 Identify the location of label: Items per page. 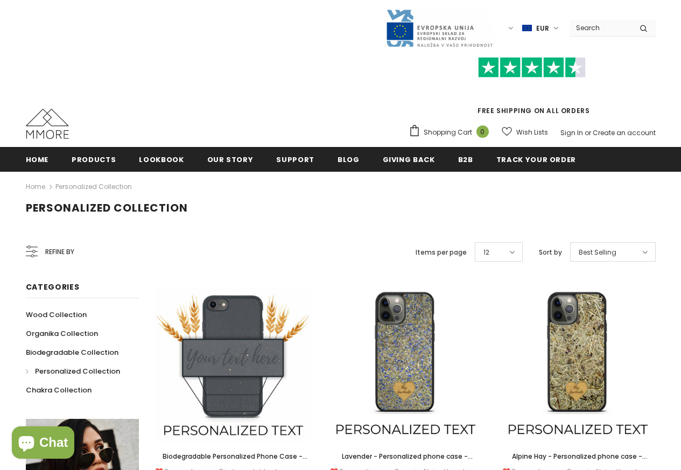
(441, 252).